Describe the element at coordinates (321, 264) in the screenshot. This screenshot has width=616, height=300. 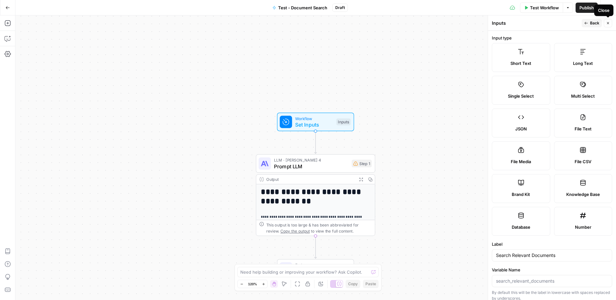
I see `span: End` at that location.